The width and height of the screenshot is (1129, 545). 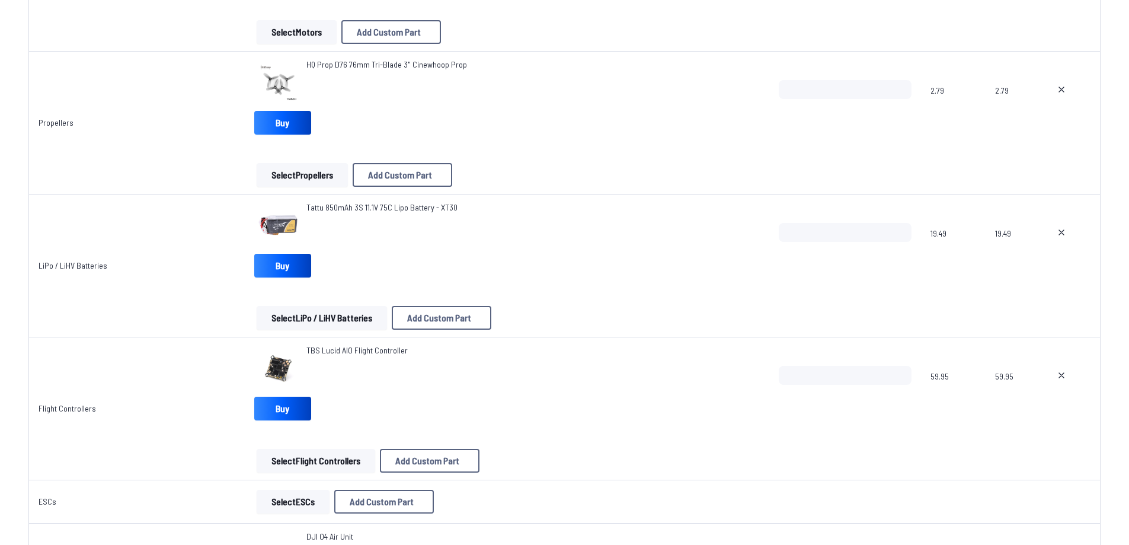 What do you see at coordinates (357, 350) in the screenshot?
I see `a: TBS Lucid AIO Flight Controller` at bounding box center [357, 350].